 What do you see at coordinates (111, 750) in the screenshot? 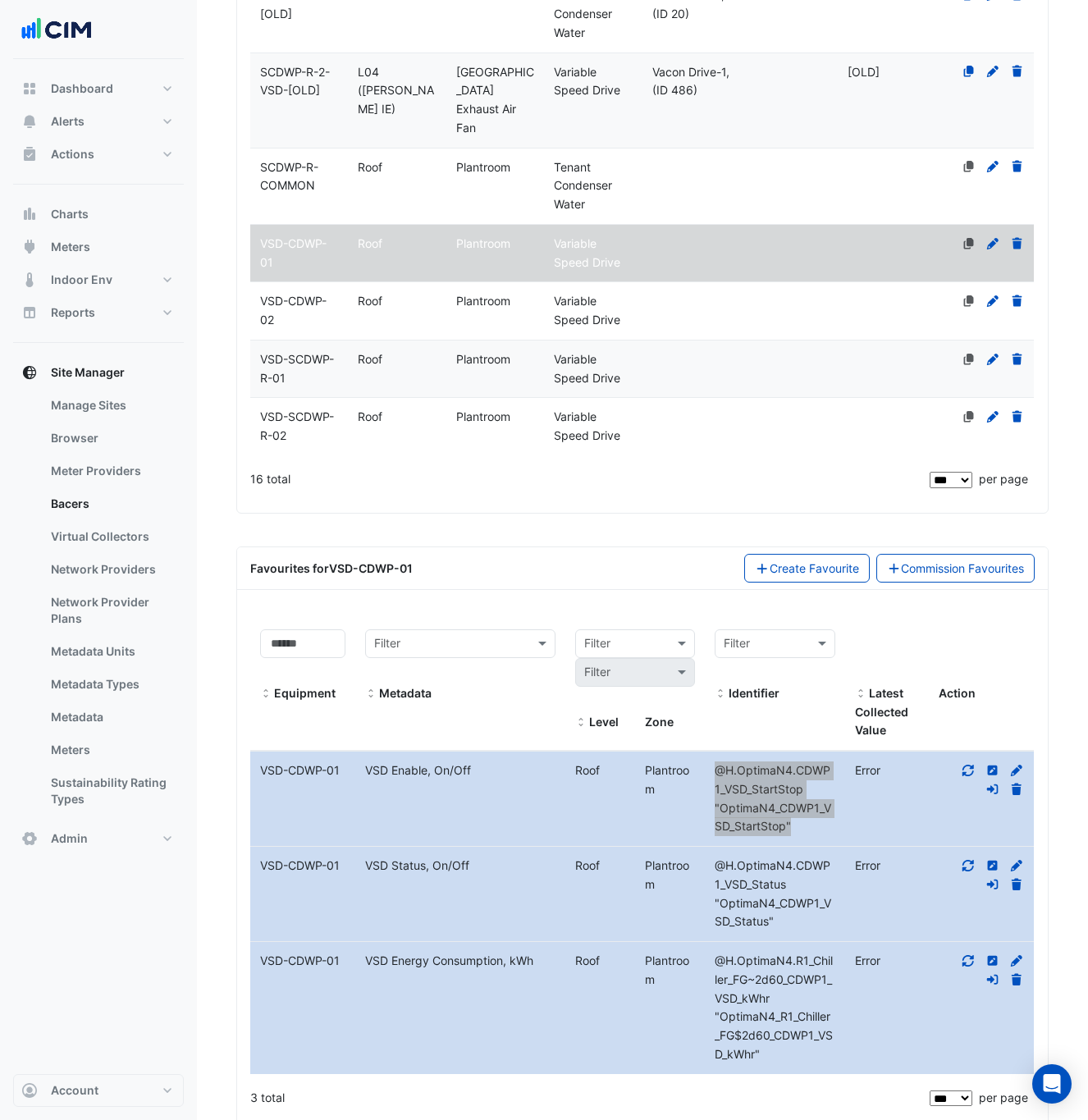
I see `a: Meters` at bounding box center [111, 750].